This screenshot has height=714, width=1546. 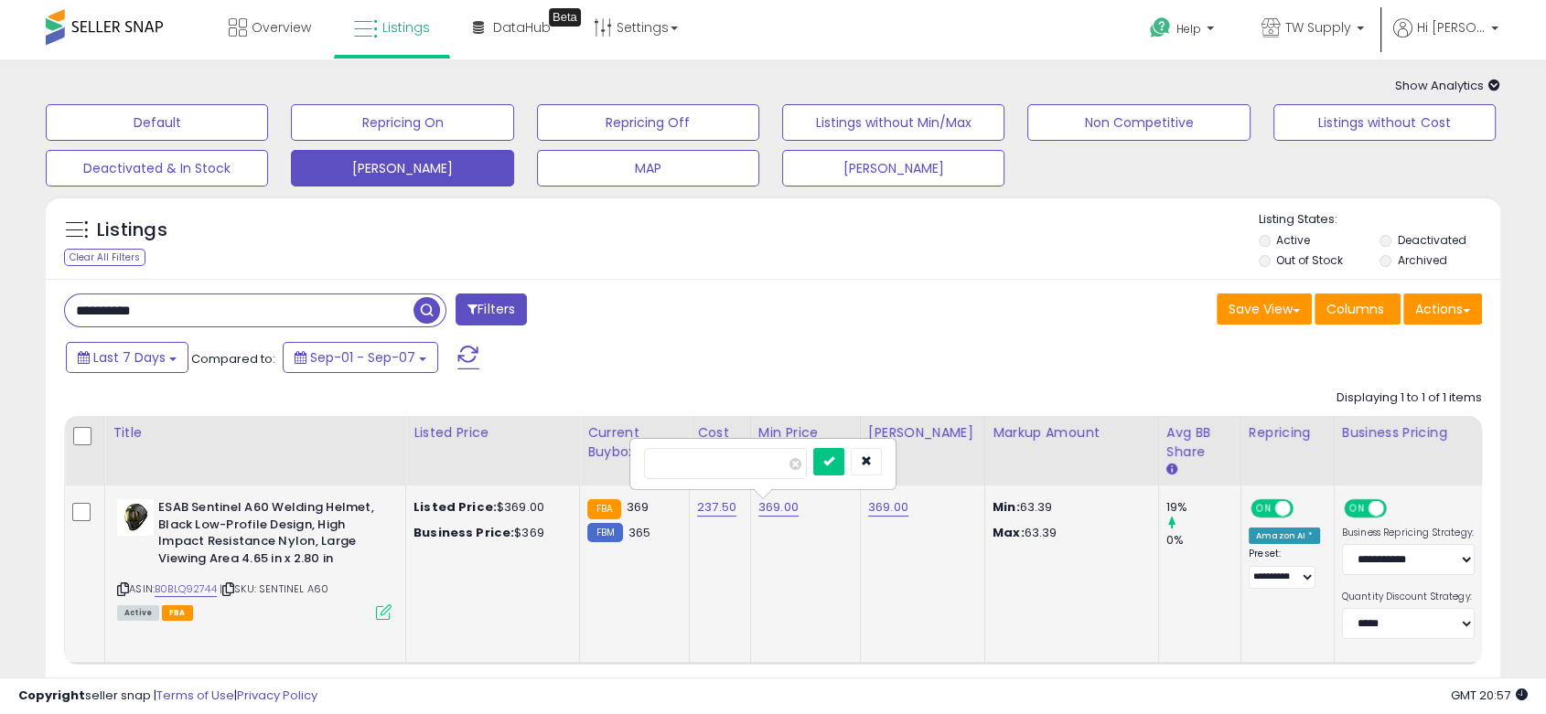 What do you see at coordinates (604, 532) in the screenshot?
I see `small: FBM` at bounding box center [604, 532].